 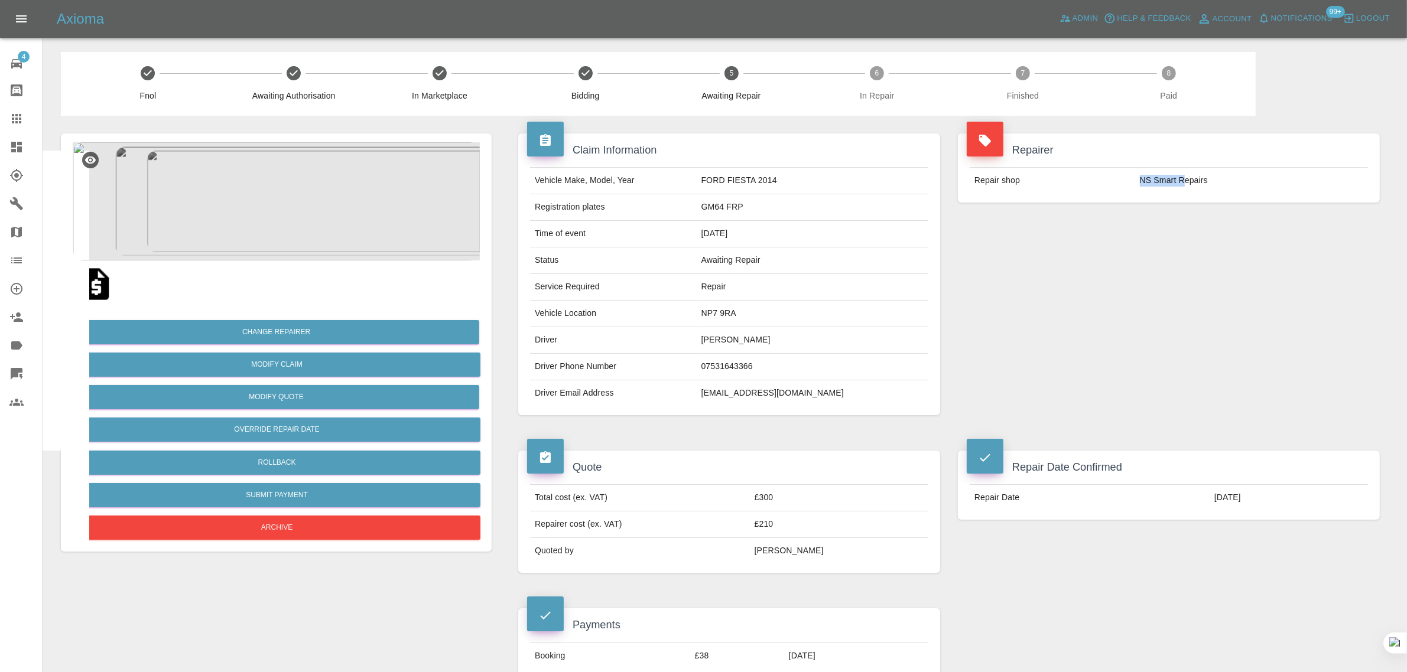 I want to click on td: Status, so click(x=613, y=261).